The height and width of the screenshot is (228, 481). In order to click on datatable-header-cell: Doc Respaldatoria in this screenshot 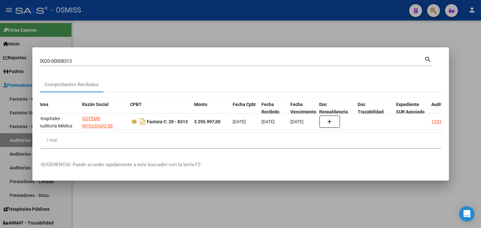, I will do `click(335, 112)`.